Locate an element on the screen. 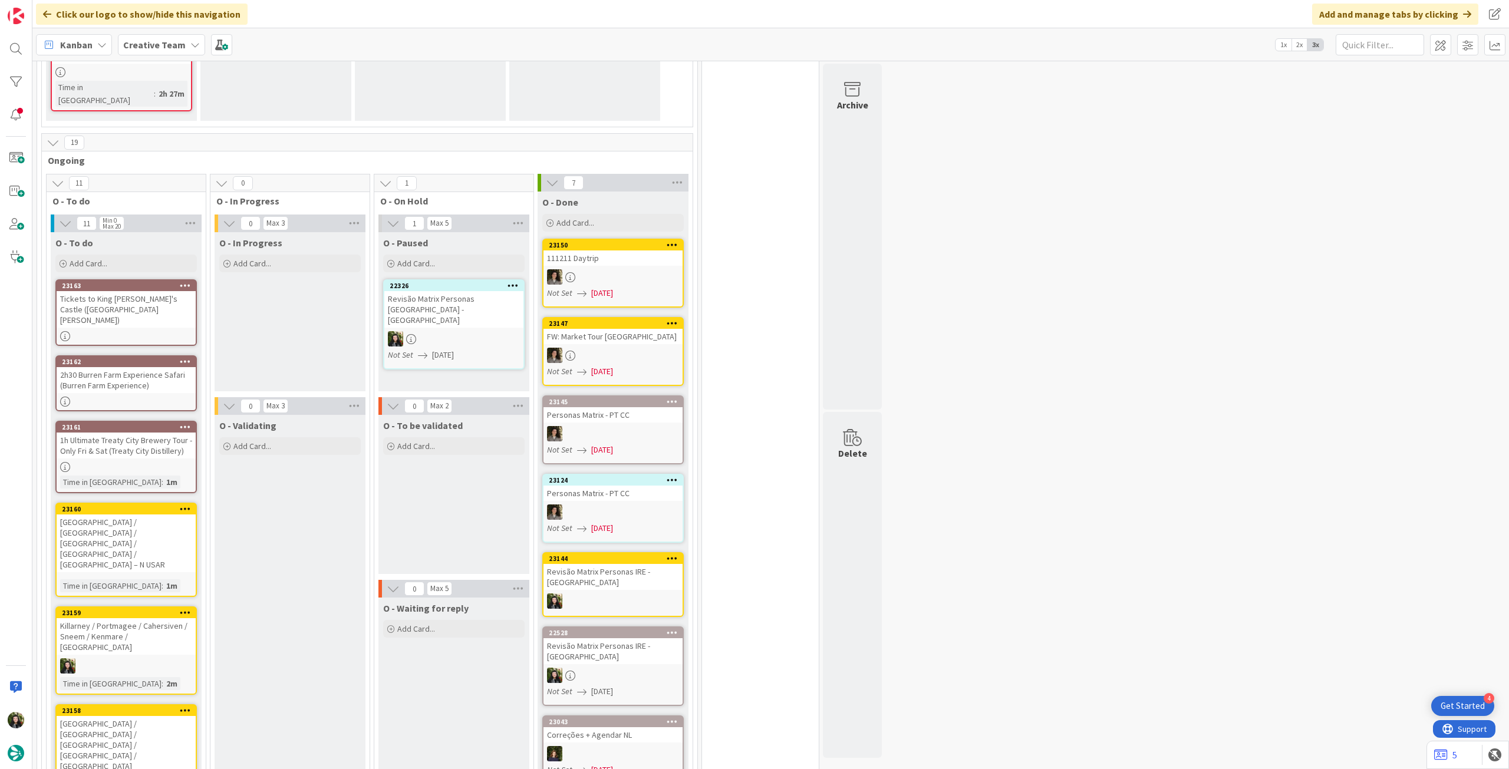  div: Delete is located at coordinates (852, 453).